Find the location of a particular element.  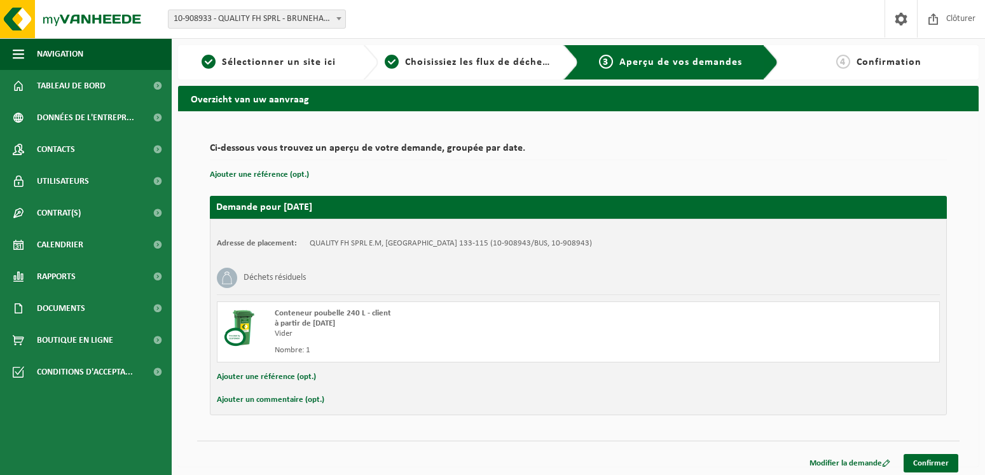

span: Navigation is located at coordinates (60, 54).